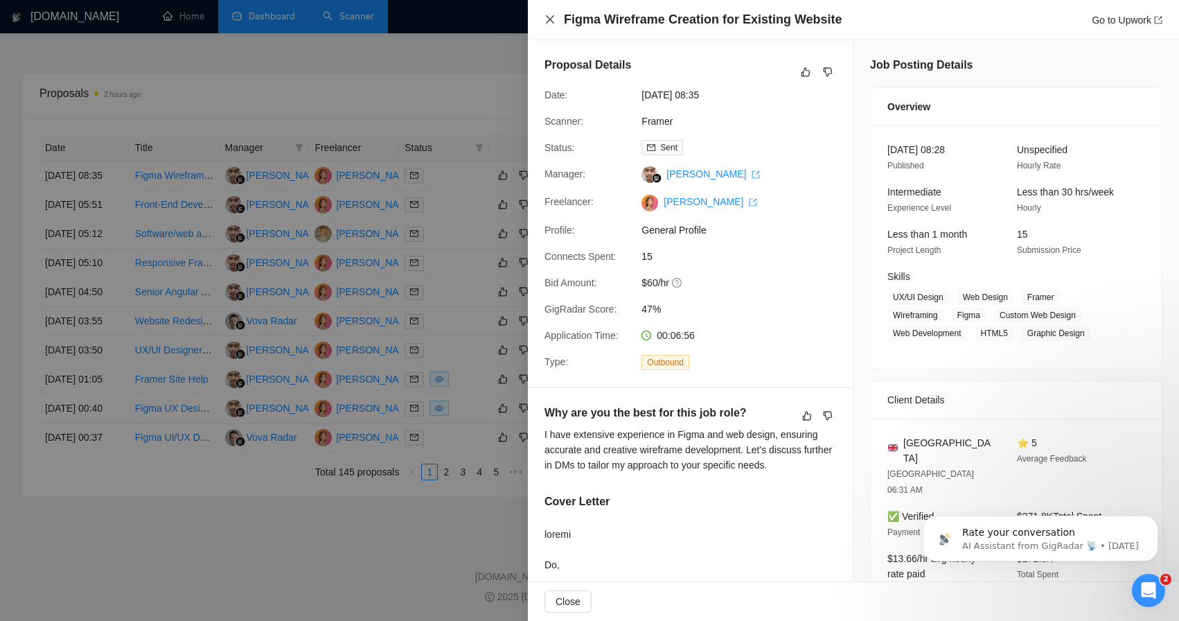 This screenshot has height=621, width=1179. Describe the element at coordinates (914, 192) in the screenshot. I see `span: Intermediate` at that location.